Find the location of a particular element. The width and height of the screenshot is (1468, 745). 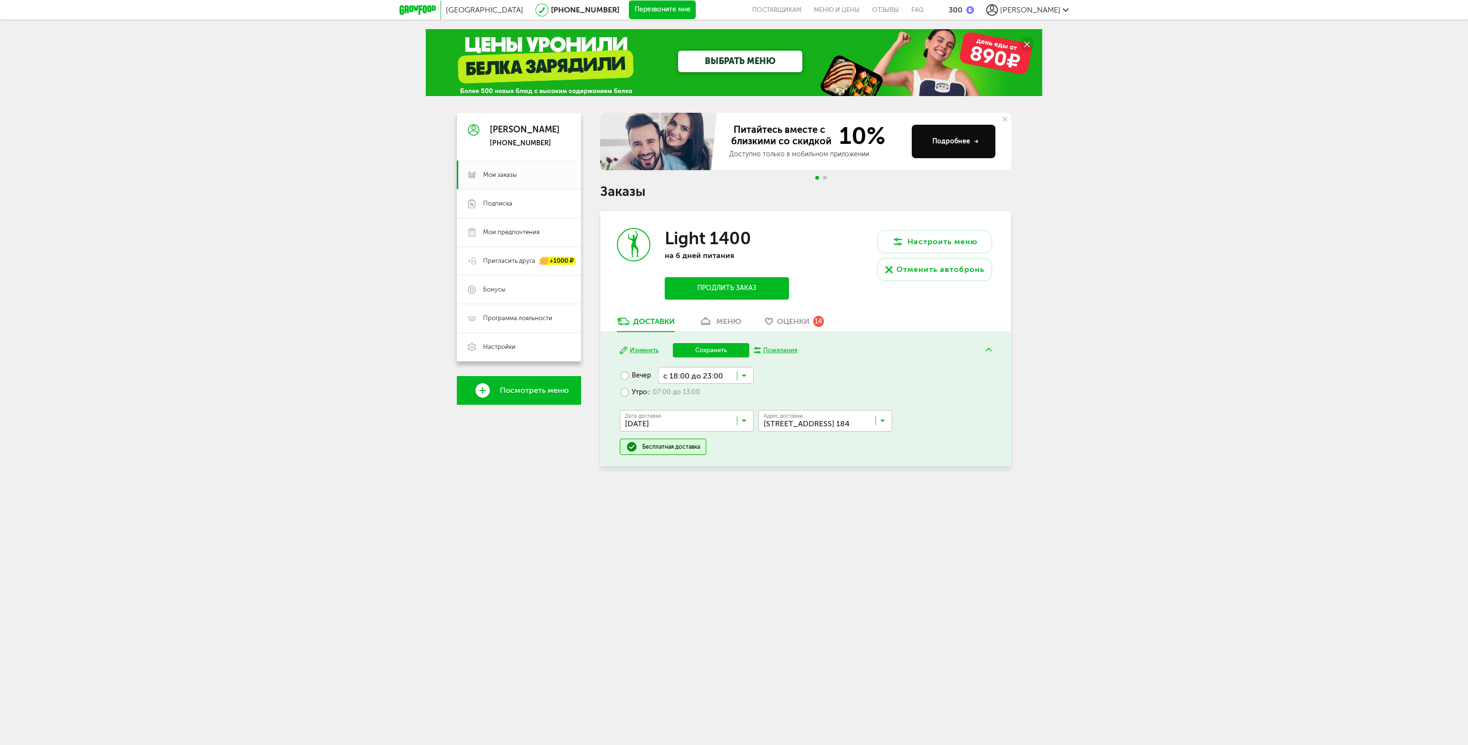

span: Пригласить друга is located at coordinates (509, 261).